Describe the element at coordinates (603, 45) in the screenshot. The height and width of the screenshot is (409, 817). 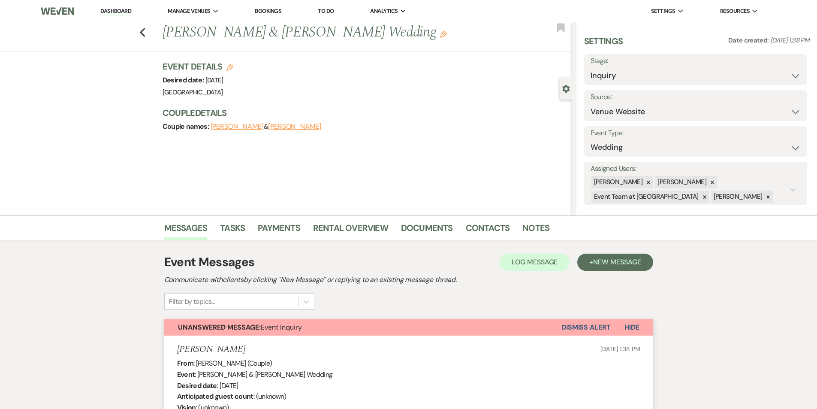
I see `h3: Settings` at that location.